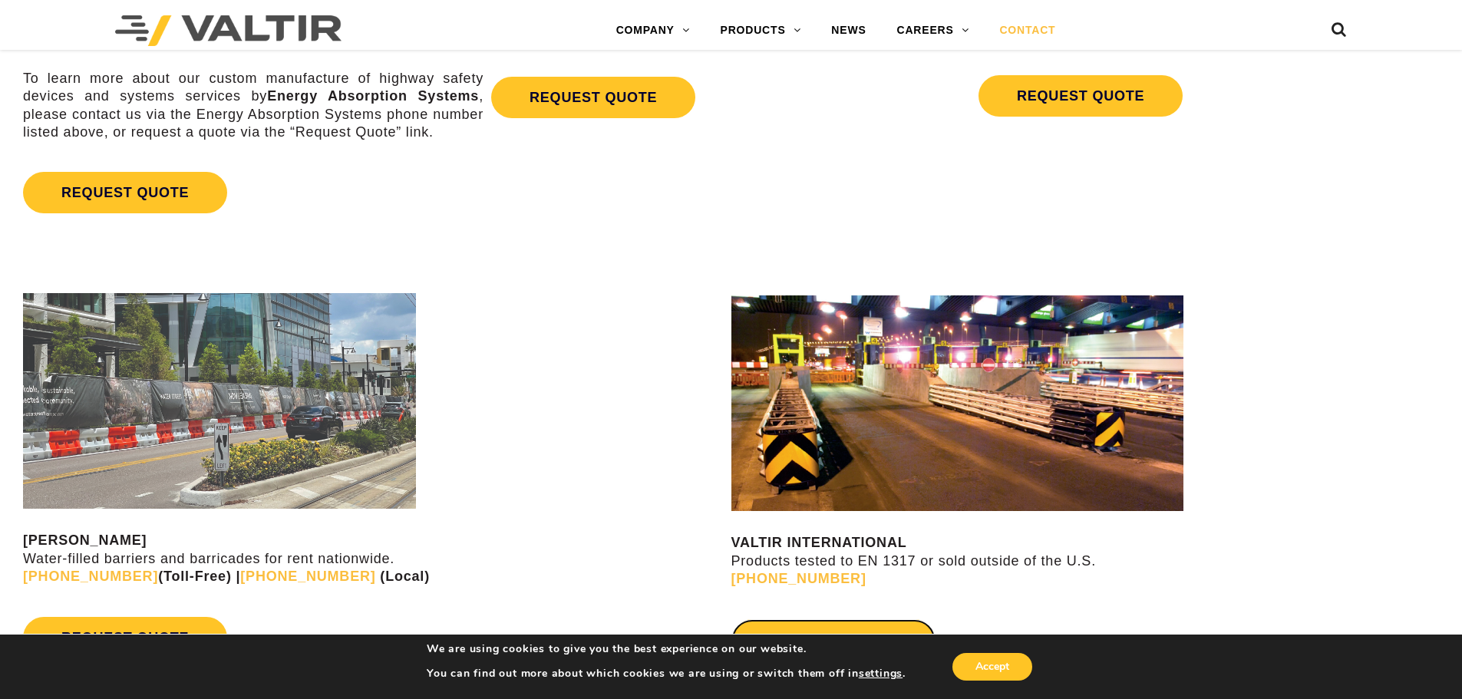  I want to click on strong: Energy Absorption Systems, so click(373, 96).